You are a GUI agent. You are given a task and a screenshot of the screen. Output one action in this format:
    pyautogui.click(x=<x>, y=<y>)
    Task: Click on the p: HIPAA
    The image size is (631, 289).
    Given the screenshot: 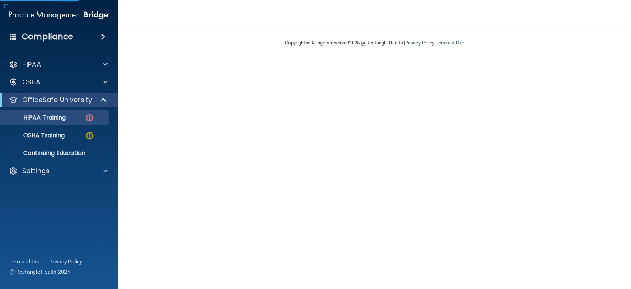 What is the action you would take?
    pyautogui.click(x=31, y=64)
    